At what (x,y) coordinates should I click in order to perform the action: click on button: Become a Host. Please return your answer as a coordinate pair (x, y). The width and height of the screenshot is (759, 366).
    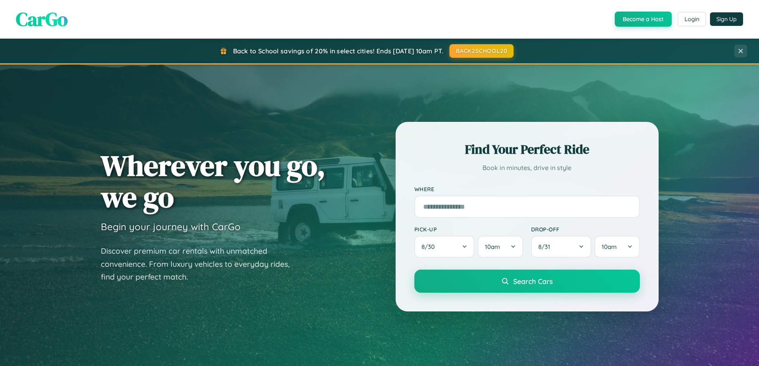
    Looking at the image, I should click on (643, 19).